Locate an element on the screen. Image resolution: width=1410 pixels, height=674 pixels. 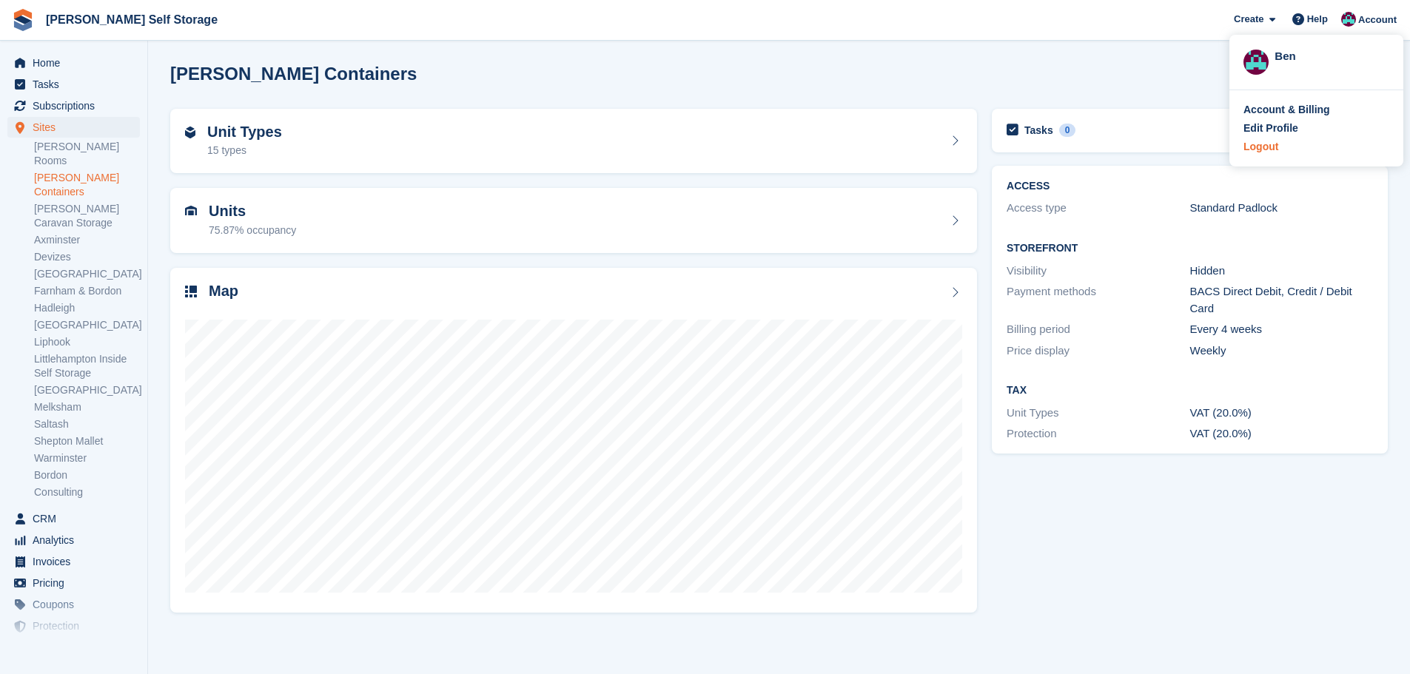
a: Littlehampton Inside Self Storage is located at coordinates (87, 366).